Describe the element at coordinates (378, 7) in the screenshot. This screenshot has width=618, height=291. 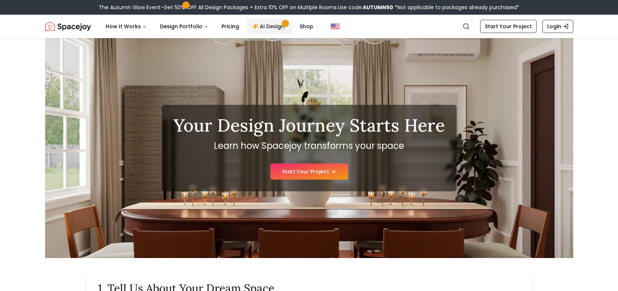
I see `b: AUTUMN50` at that location.